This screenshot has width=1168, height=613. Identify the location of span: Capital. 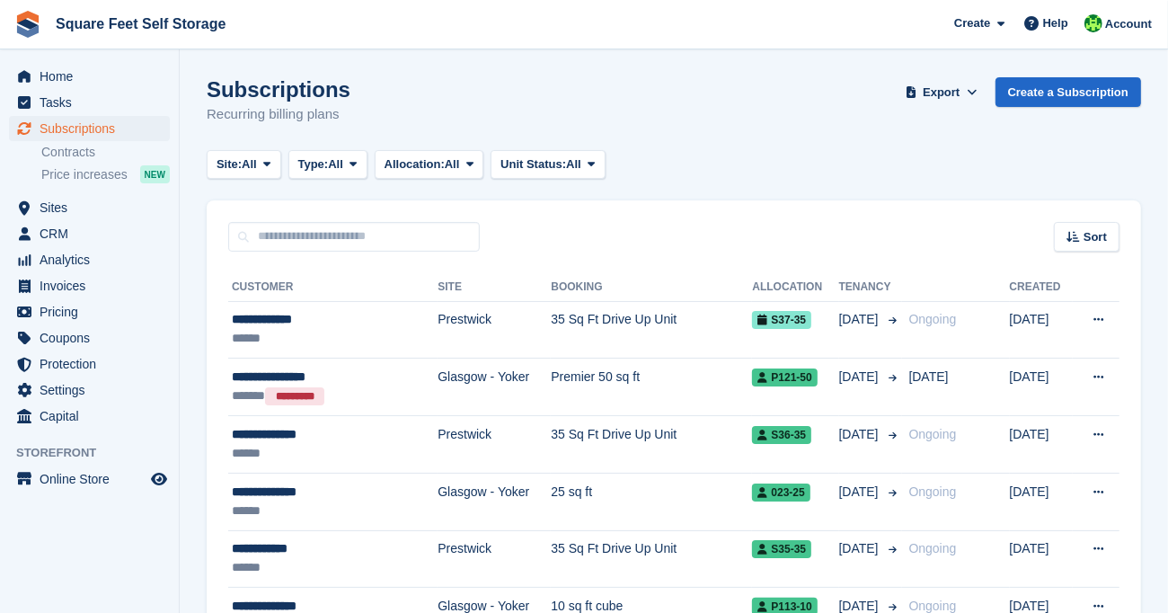
(93, 416).